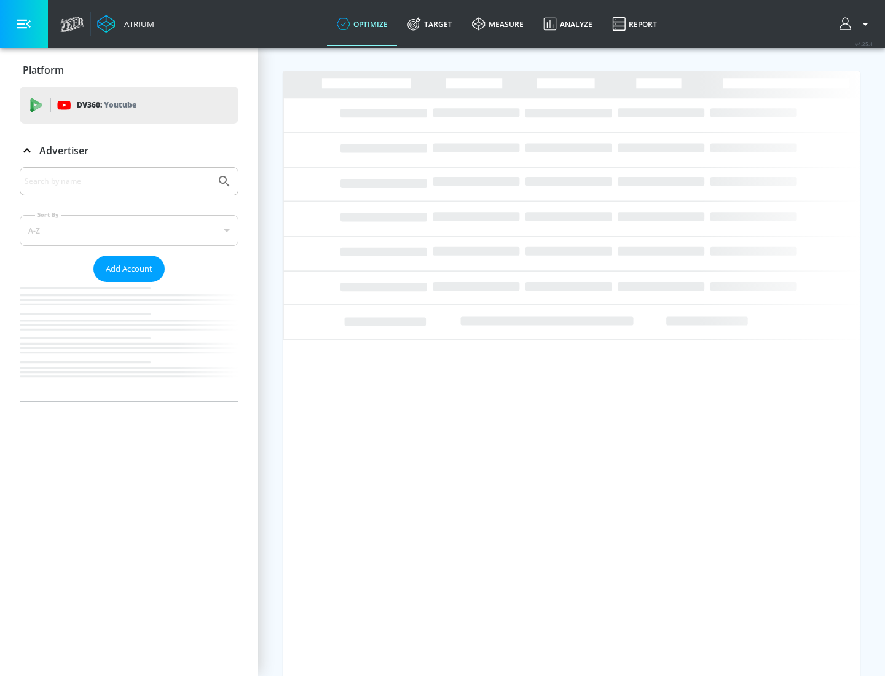 This screenshot has height=676, width=885. I want to click on div: A-Z, so click(129, 231).